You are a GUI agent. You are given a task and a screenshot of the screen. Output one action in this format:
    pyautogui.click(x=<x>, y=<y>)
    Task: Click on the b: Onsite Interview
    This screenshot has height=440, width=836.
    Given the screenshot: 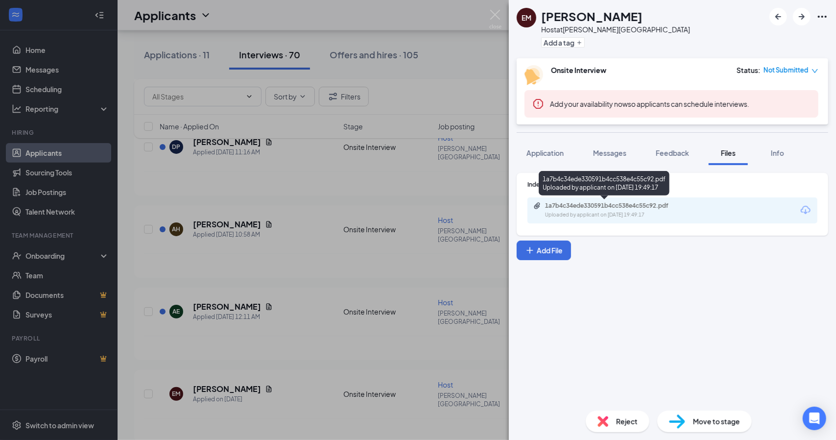 What is the action you would take?
    pyautogui.click(x=578, y=70)
    